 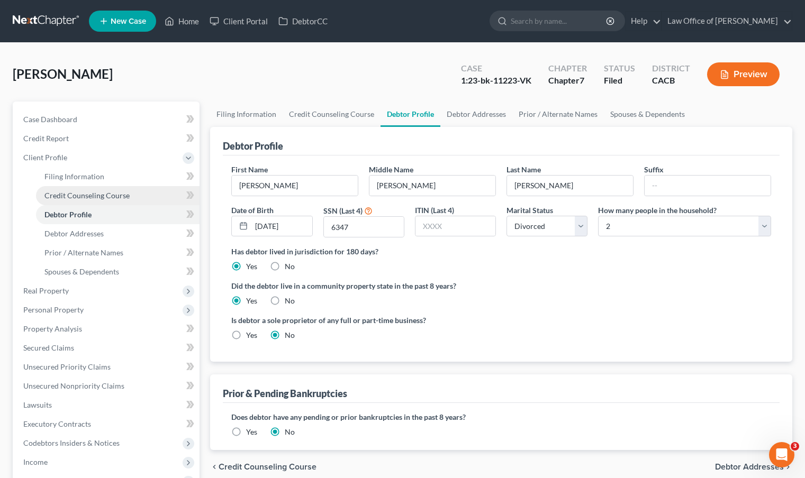 I want to click on span: 7, so click(x=582, y=80).